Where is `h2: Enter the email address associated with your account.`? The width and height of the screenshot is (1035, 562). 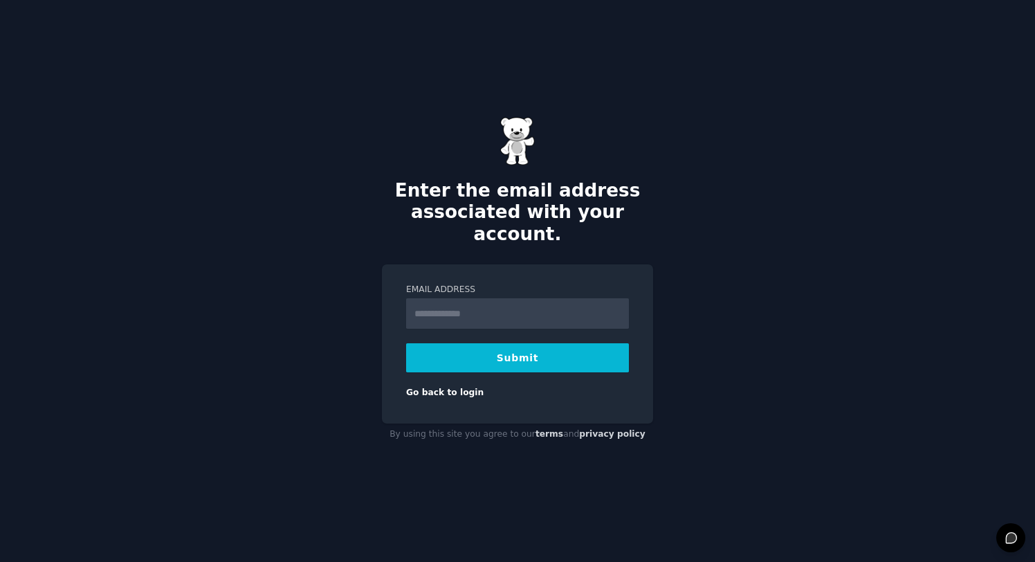
h2: Enter the email address associated with your account. is located at coordinates (517, 212).